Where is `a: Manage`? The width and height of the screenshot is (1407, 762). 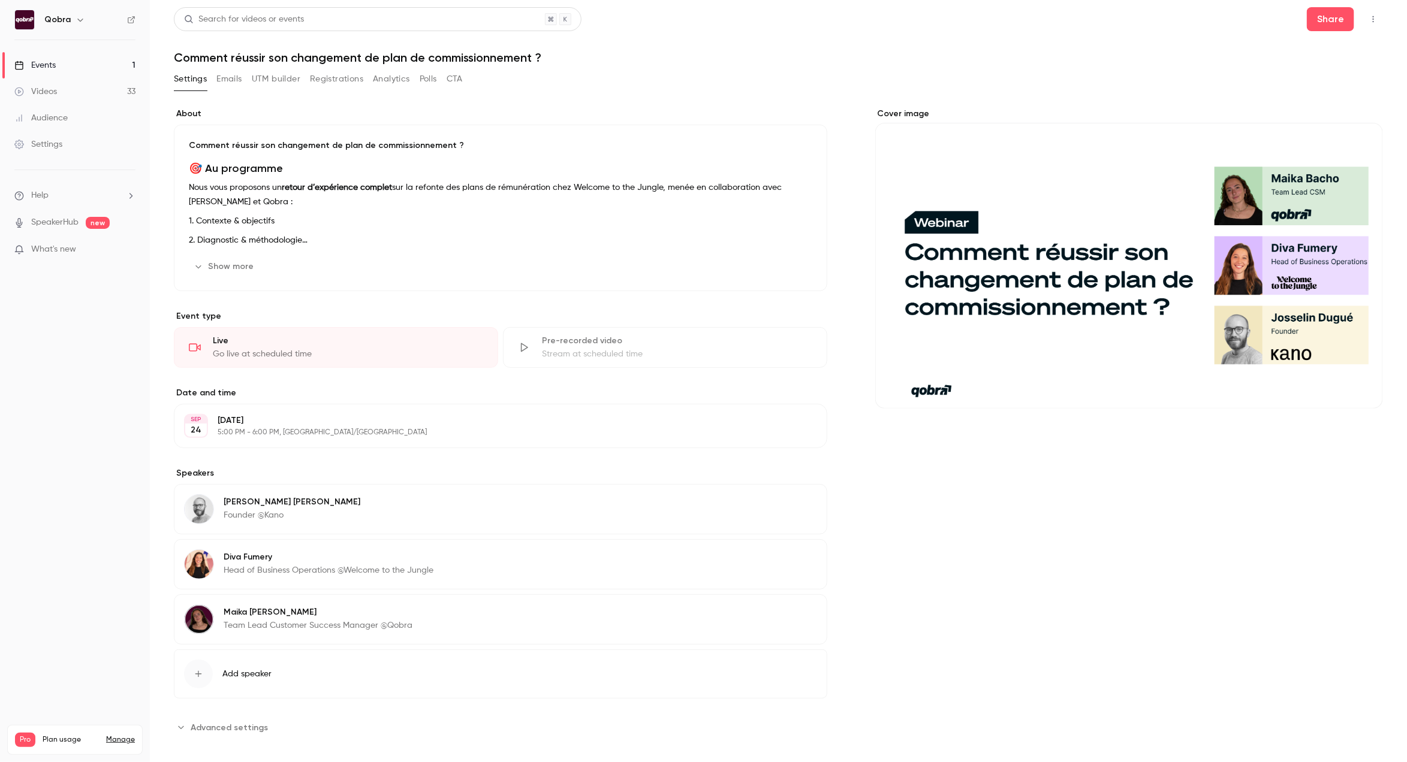 a: Manage is located at coordinates (120, 740).